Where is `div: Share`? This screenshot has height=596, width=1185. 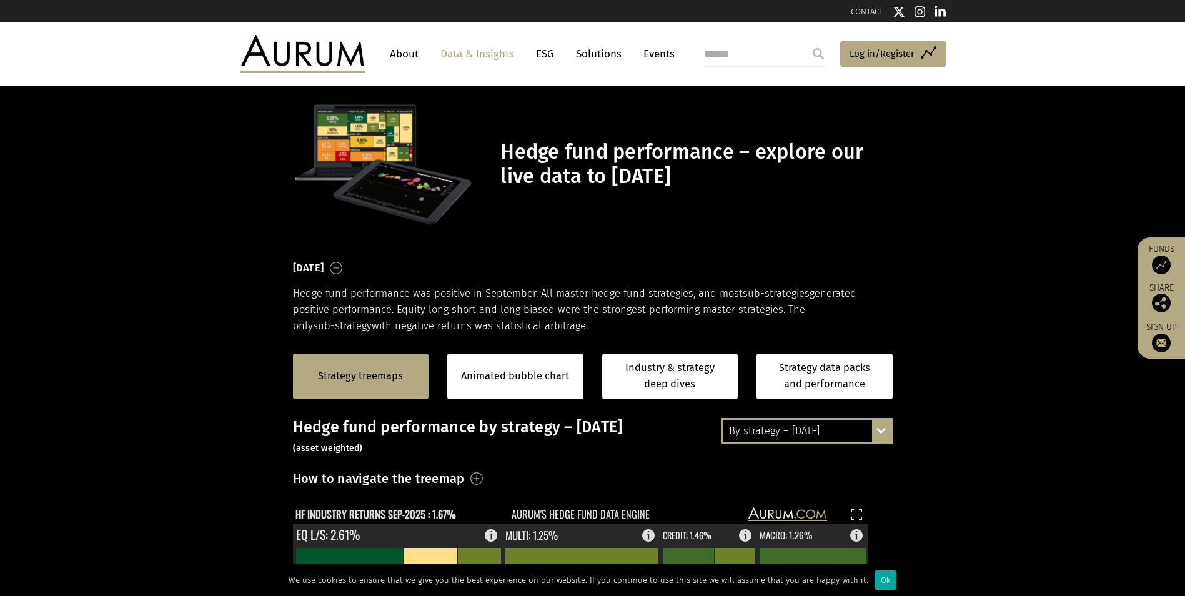
div: Share is located at coordinates (1161, 298).